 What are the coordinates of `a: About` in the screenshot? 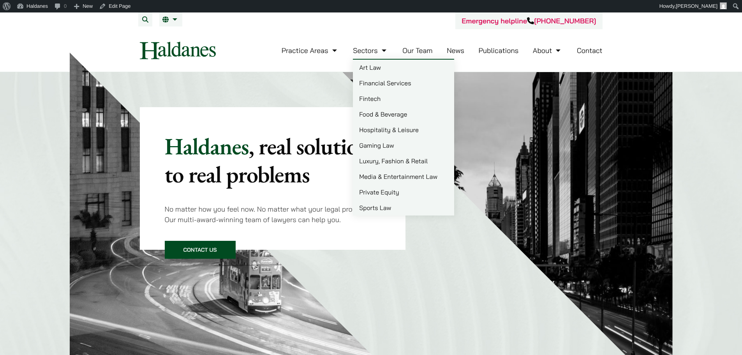 It's located at (548, 50).